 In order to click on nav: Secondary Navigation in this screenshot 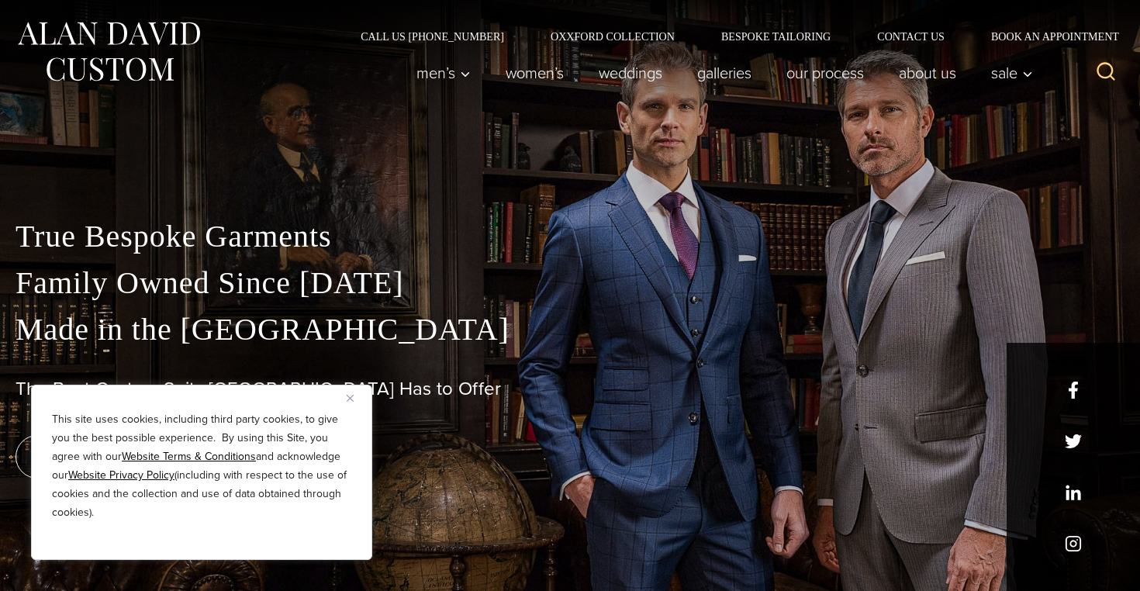, I will do `click(731, 36)`.